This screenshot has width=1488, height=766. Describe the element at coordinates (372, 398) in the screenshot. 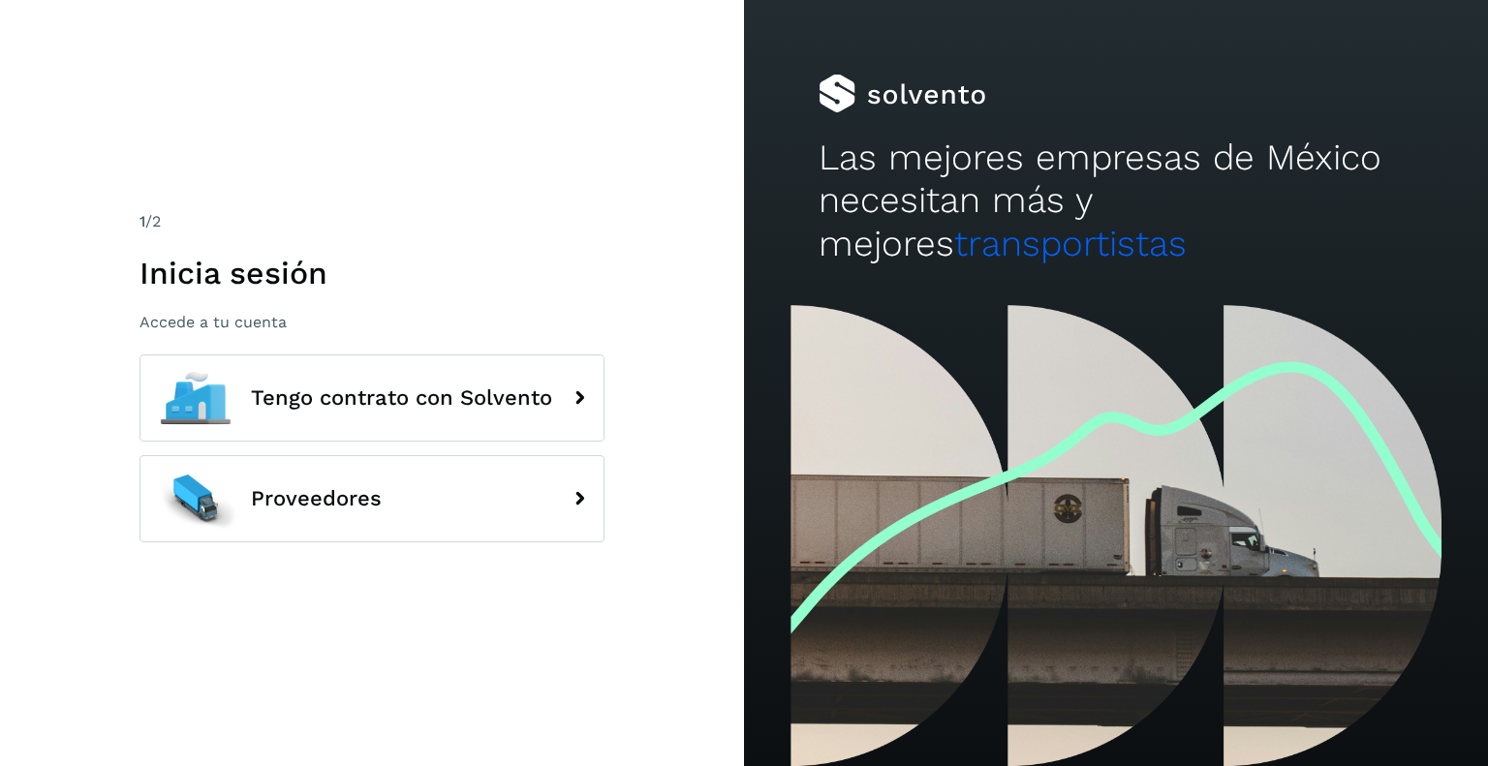

I see `button: Tengo contrato con Solvento` at that location.